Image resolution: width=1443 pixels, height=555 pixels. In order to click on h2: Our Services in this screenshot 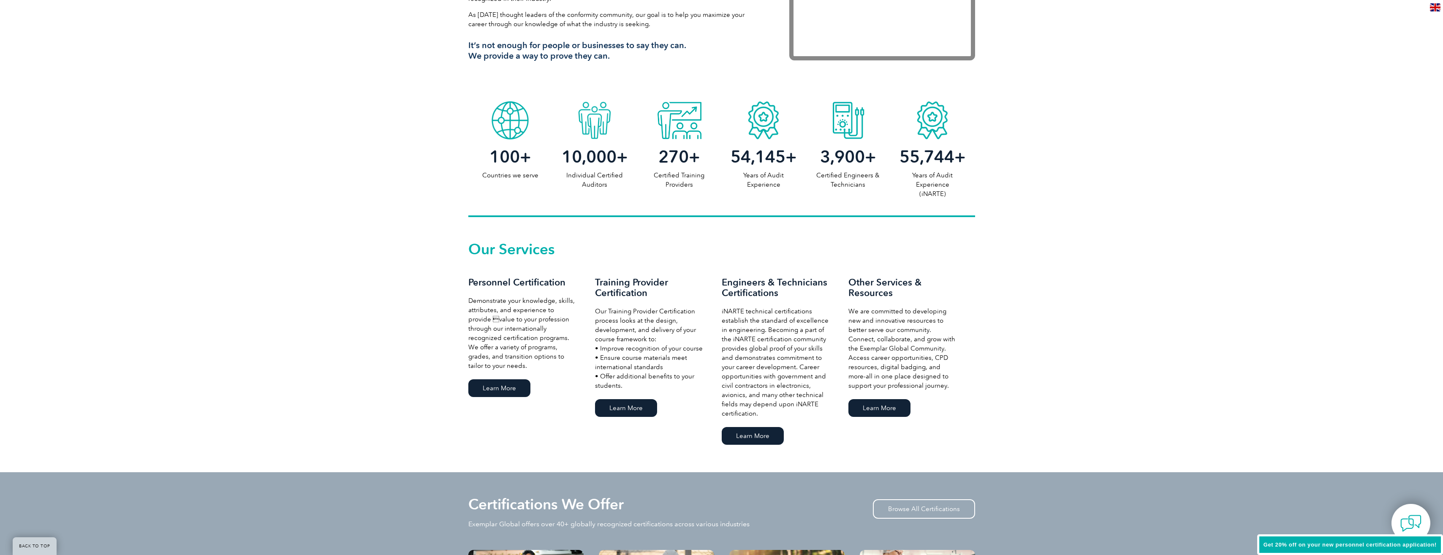, I will do `click(722, 249)`.